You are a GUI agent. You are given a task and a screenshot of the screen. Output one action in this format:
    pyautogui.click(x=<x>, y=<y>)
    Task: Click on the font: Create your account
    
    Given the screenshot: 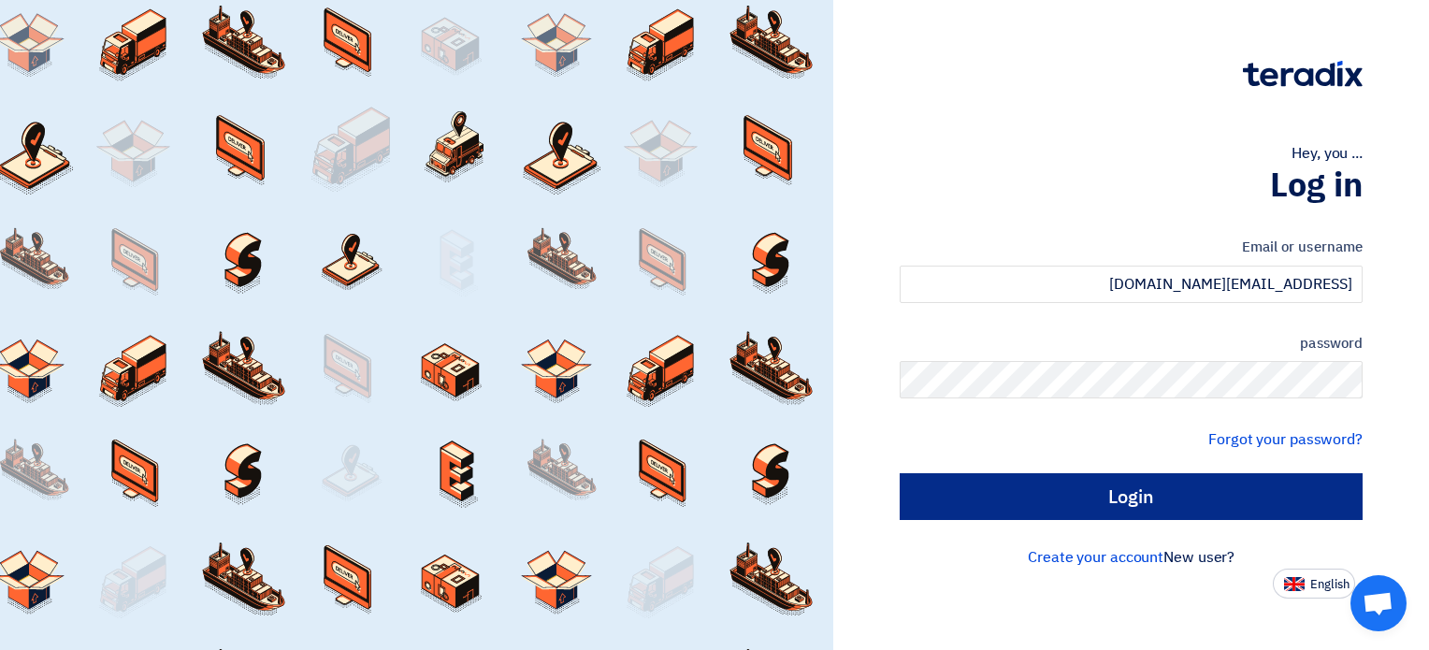 What is the action you would take?
    pyautogui.click(x=1095, y=557)
    